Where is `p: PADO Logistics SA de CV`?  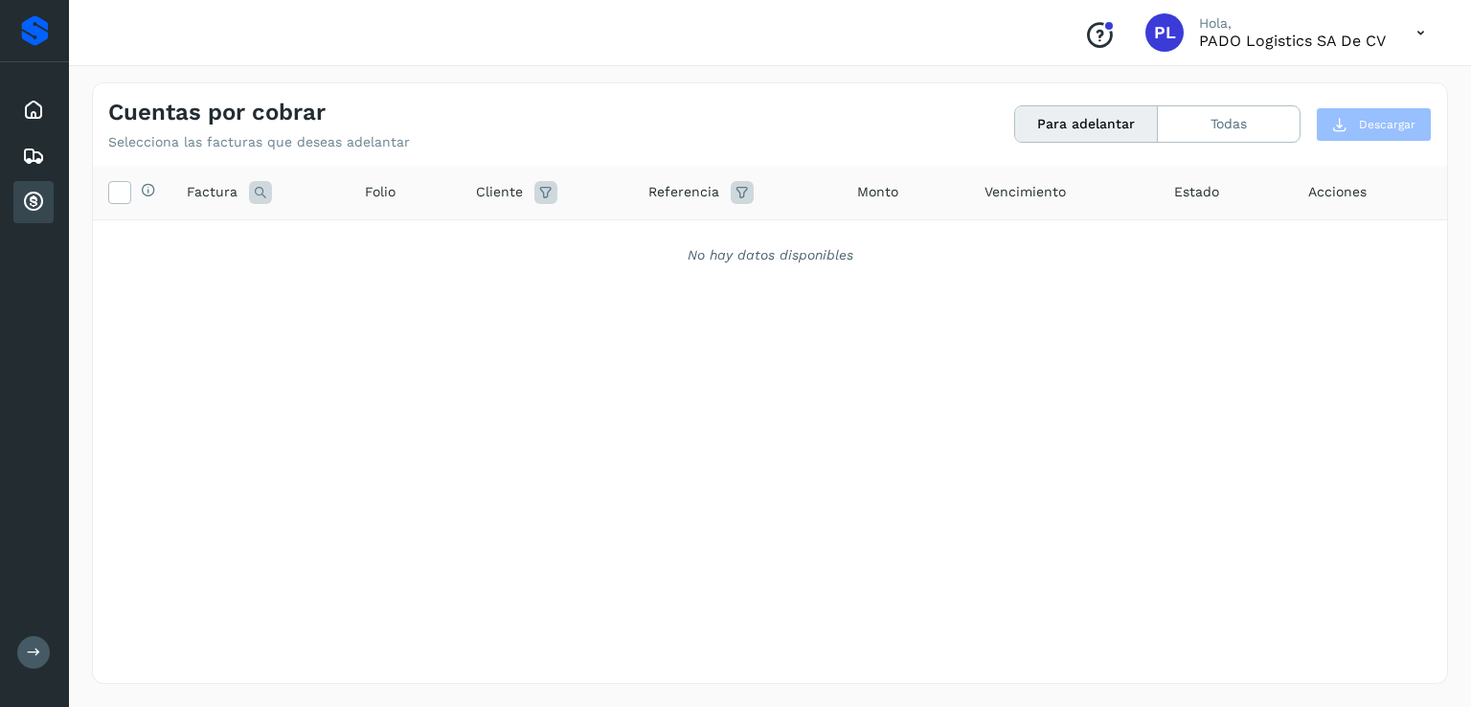
p: PADO Logistics SA de CV is located at coordinates (1292, 40).